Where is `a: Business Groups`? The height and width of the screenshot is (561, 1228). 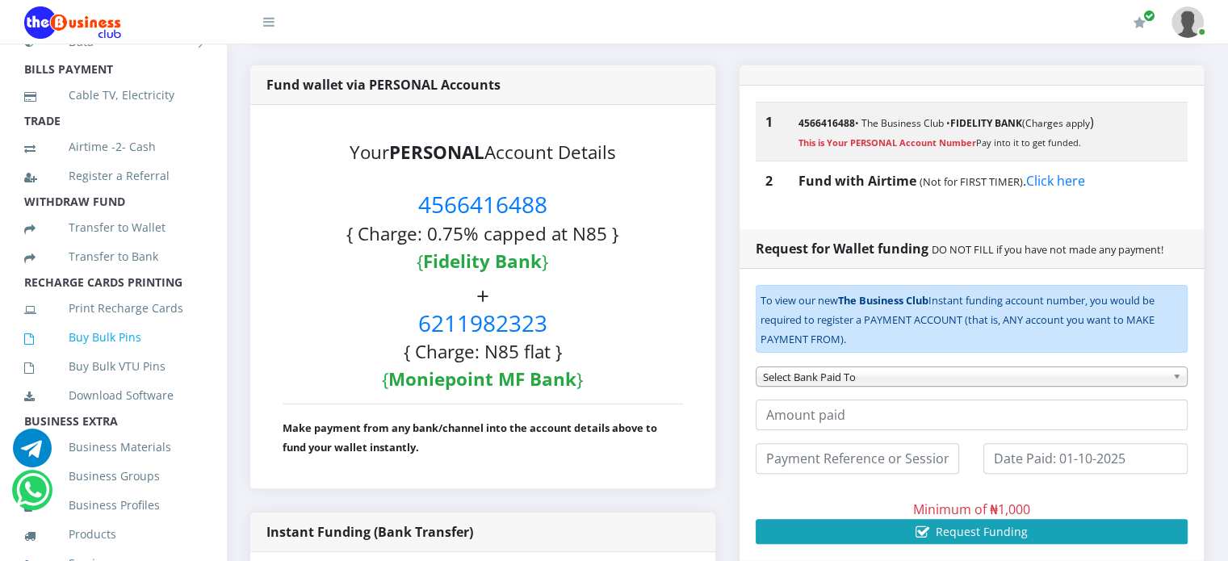
a: Business Groups is located at coordinates (113, 476).